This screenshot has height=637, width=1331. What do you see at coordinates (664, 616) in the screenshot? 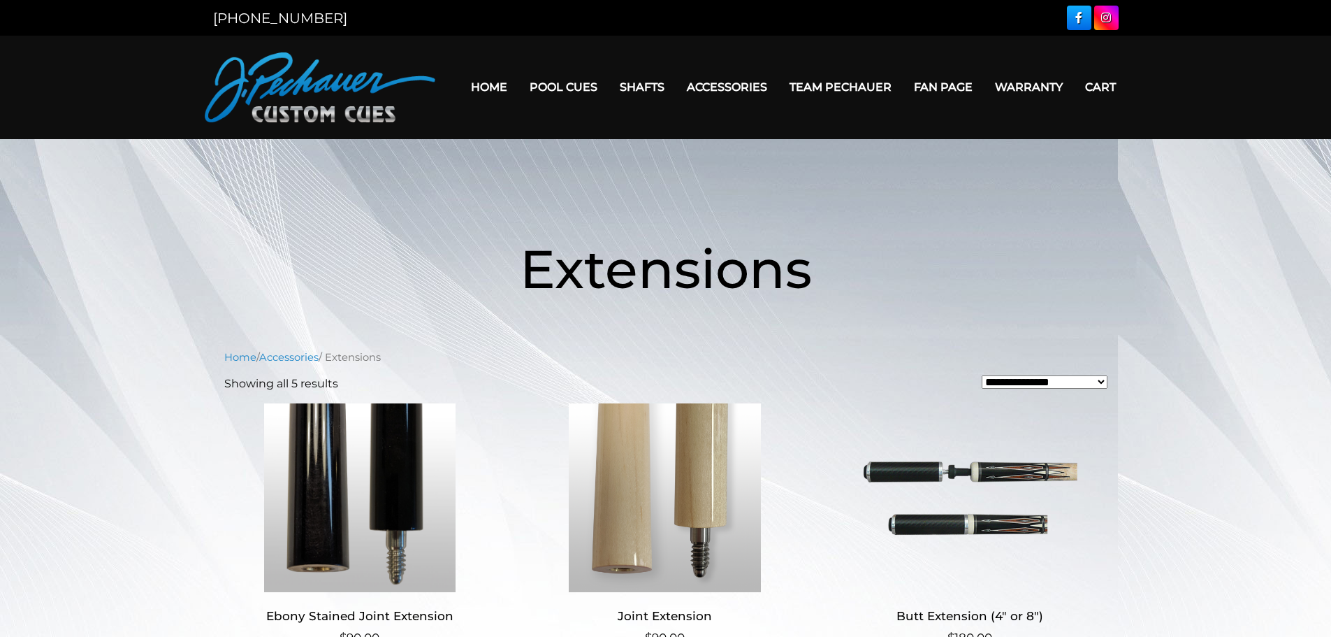
I see `h2: Joint Extension` at bounding box center [664, 616].